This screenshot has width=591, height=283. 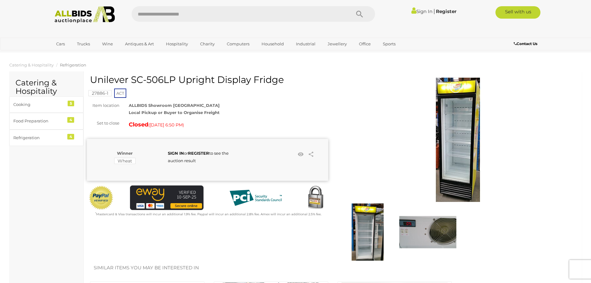 What do you see at coordinates (46, 87) in the screenshot?
I see `h2: Catering & Hospitality` at bounding box center [46, 87].